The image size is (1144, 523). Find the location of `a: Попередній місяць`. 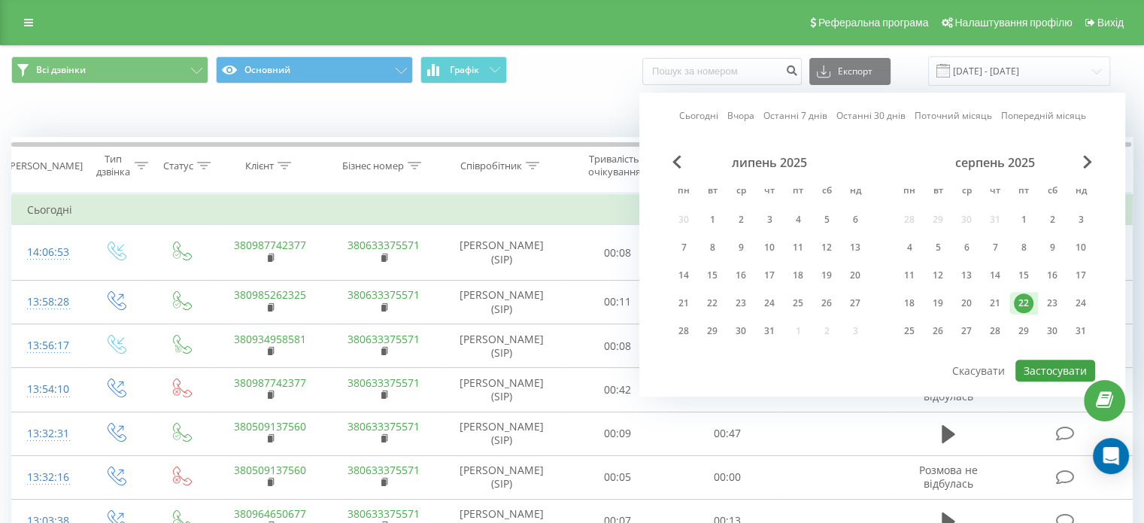

a: Попередній місяць is located at coordinates (1044, 116).